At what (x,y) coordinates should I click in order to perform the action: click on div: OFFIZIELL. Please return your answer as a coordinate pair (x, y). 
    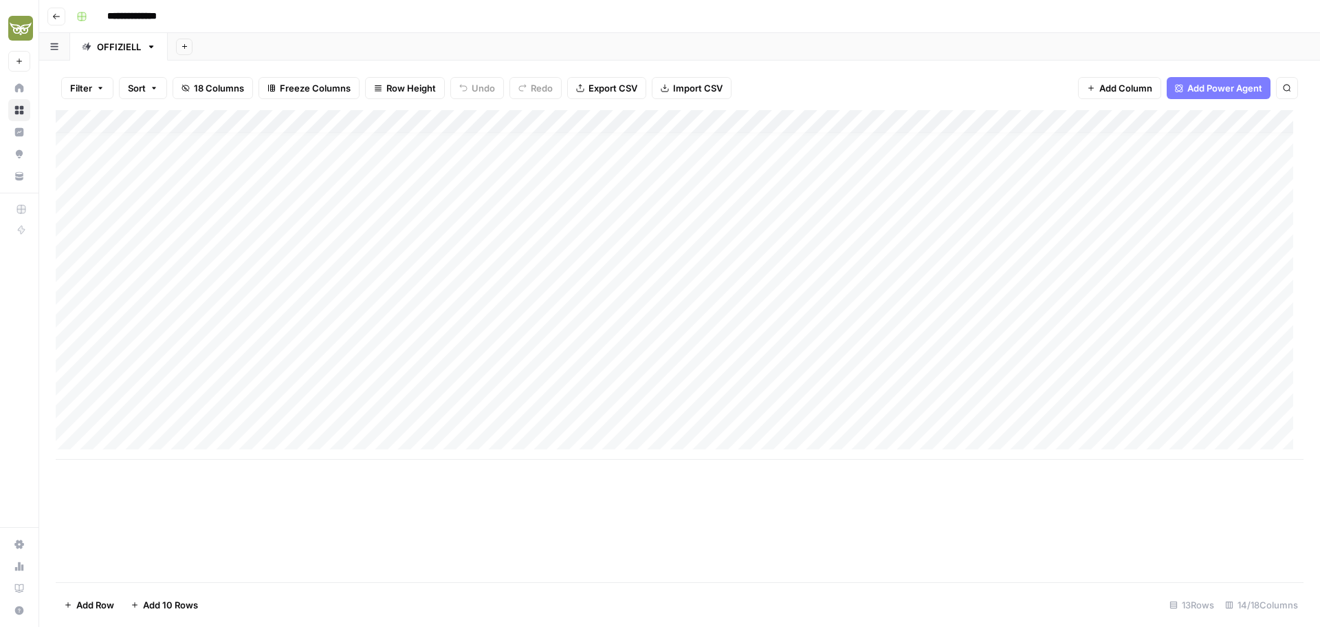
    Looking at the image, I should click on (119, 47).